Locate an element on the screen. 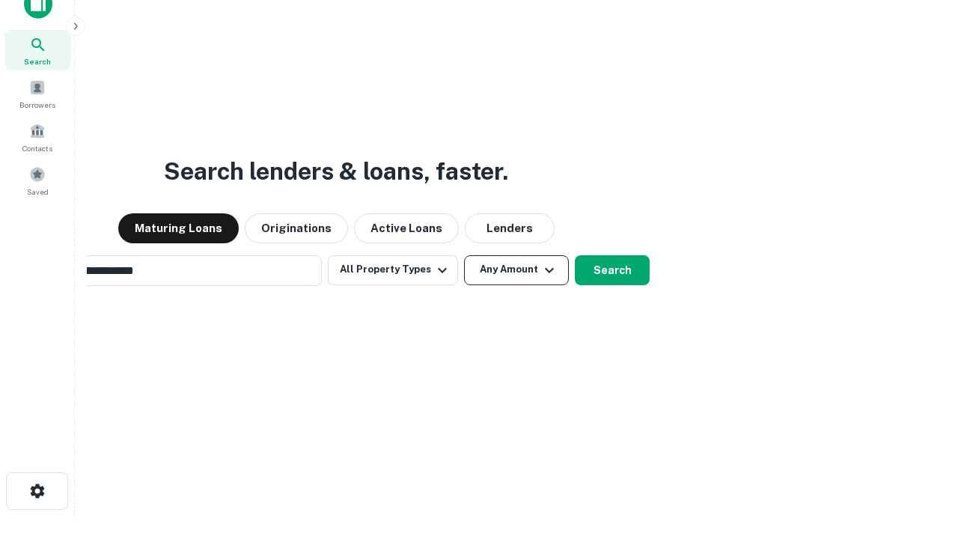  button: Active Loans is located at coordinates (406, 228).